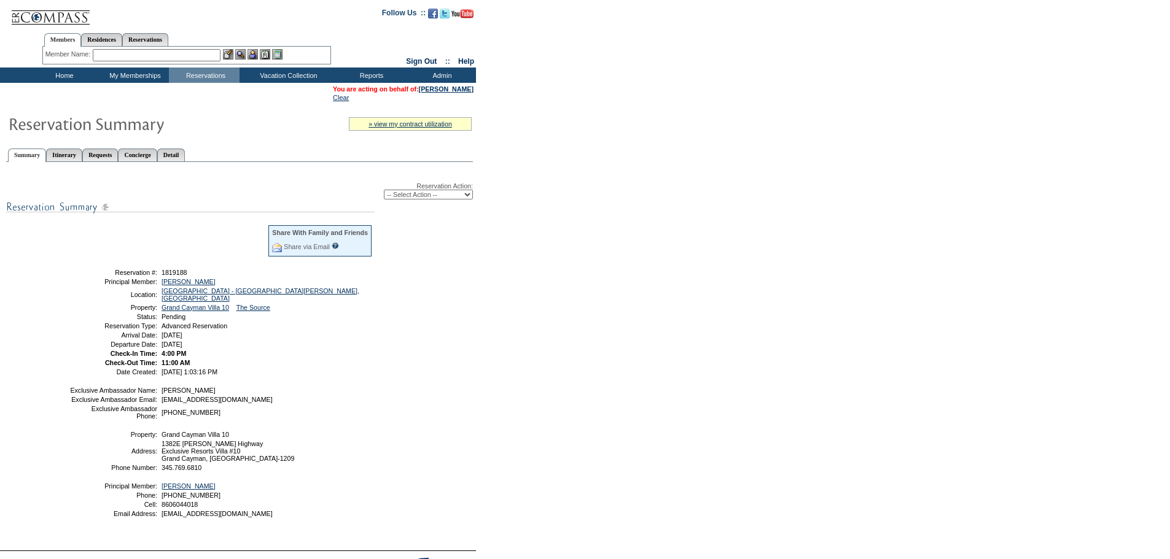 This screenshot has height=559, width=1170. What do you see at coordinates (421, 61) in the screenshot?
I see `a: Sign Out` at bounding box center [421, 61].